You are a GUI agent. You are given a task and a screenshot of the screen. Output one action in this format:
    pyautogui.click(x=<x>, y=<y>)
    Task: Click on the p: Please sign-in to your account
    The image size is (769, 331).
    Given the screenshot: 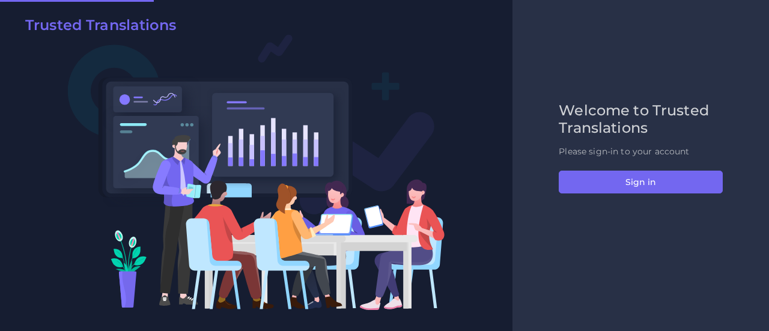 What is the action you would take?
    pyautogui.click(x=641, y=151)
    